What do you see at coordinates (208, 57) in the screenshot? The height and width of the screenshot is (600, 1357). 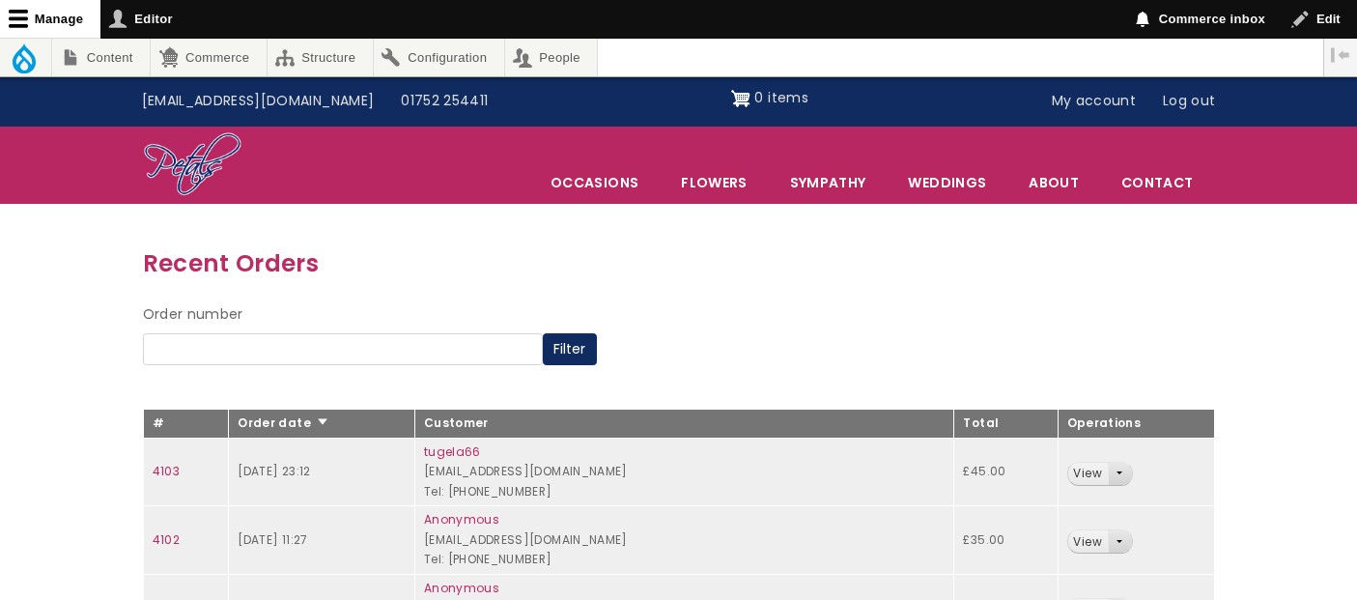 I see `a: Commerce` at bounding box center [208, 57].